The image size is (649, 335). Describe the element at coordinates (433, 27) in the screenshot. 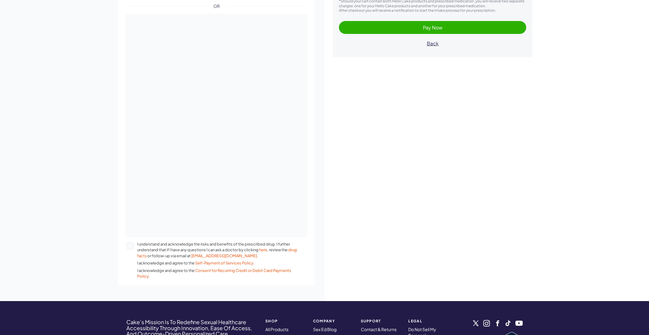

I see `span: Pay Now` at that location.